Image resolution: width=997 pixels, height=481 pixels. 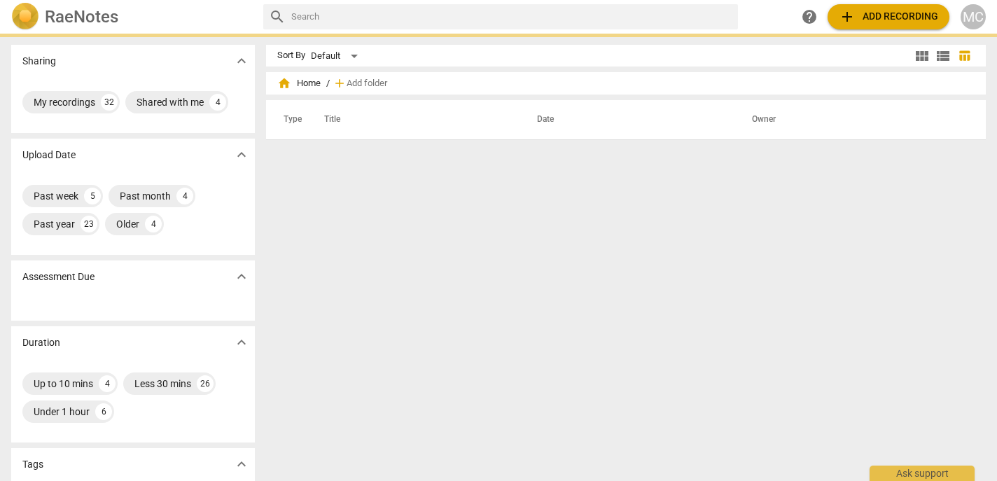 What do you see at coordinates (127, 224) in the screenshot?
I see `div: Older` at bounding box center [127, 224].